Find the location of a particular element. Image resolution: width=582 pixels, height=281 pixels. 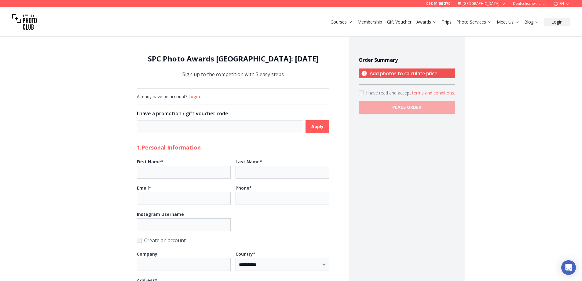

input: Instagram Username is located at coordinates (184, 225).